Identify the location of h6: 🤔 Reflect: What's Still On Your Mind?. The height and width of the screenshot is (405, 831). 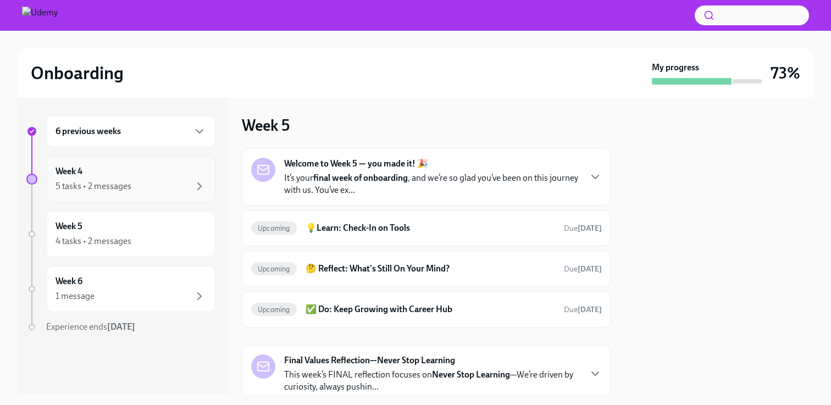
(431, 269).